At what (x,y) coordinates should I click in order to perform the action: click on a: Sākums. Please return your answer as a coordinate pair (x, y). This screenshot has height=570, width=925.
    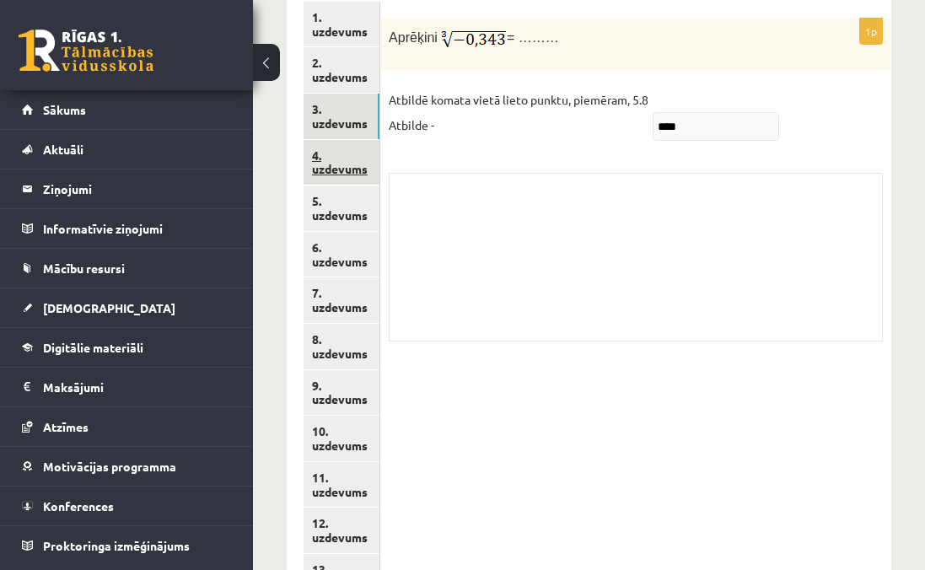
    Looking at the image, I should click on (126, 110).